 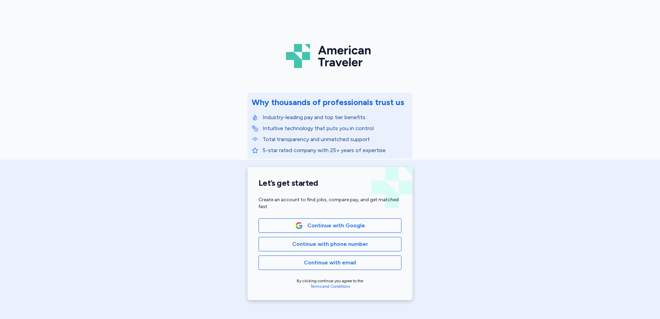 What do you see at coordinates (335, 128) in the screenshot?
I see `p: Intuitive technology that puts you in control` at bounding box center [335, 128].